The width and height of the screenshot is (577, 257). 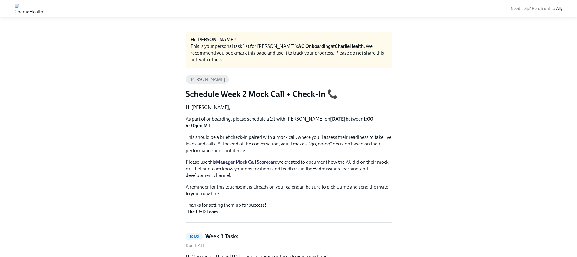 I want to click on a: Ally, so click(x=559, y=8).